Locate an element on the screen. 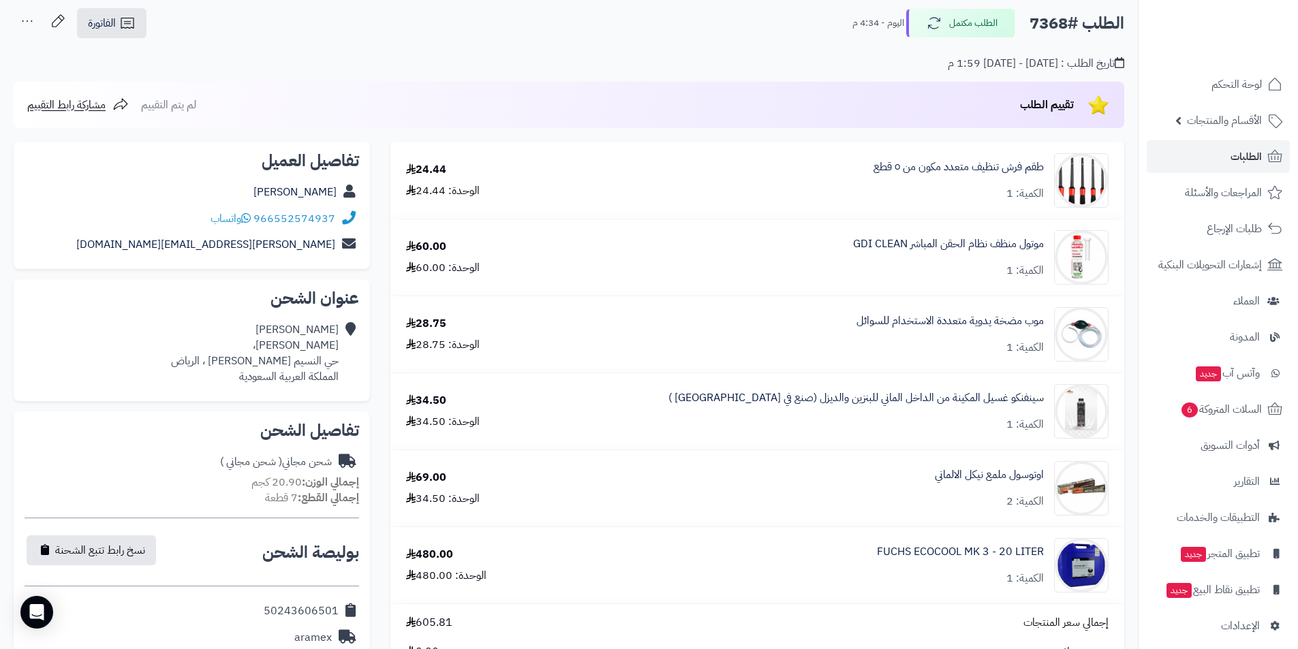 This screenshot has height=649, width=1298. a: مشاركة رابط التقييم is located at coordinates (78, 105).